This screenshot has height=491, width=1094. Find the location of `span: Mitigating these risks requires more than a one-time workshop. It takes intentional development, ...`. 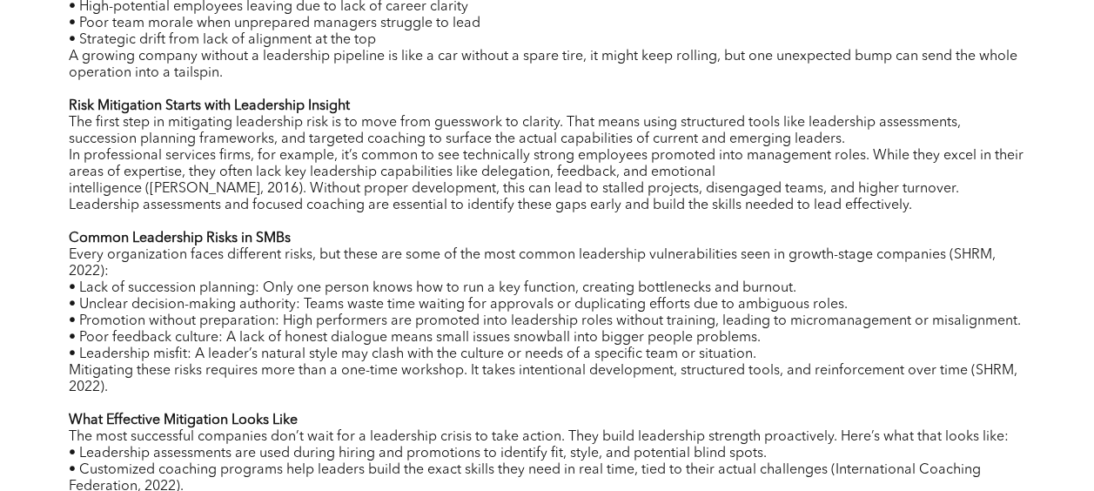

span: Mitigating these risks requires more than a one-time workshop. It takes intentional development, ... is located at coordinates (543, 379).